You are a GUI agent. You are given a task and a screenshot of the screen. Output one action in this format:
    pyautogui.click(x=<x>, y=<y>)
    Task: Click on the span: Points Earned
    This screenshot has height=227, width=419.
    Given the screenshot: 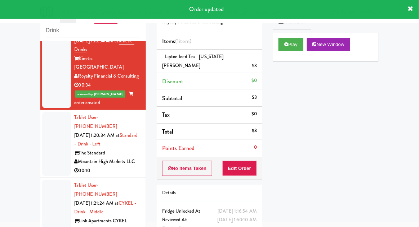 What is the action you would take?
    pyautogui.click(x=178, y=148)
    